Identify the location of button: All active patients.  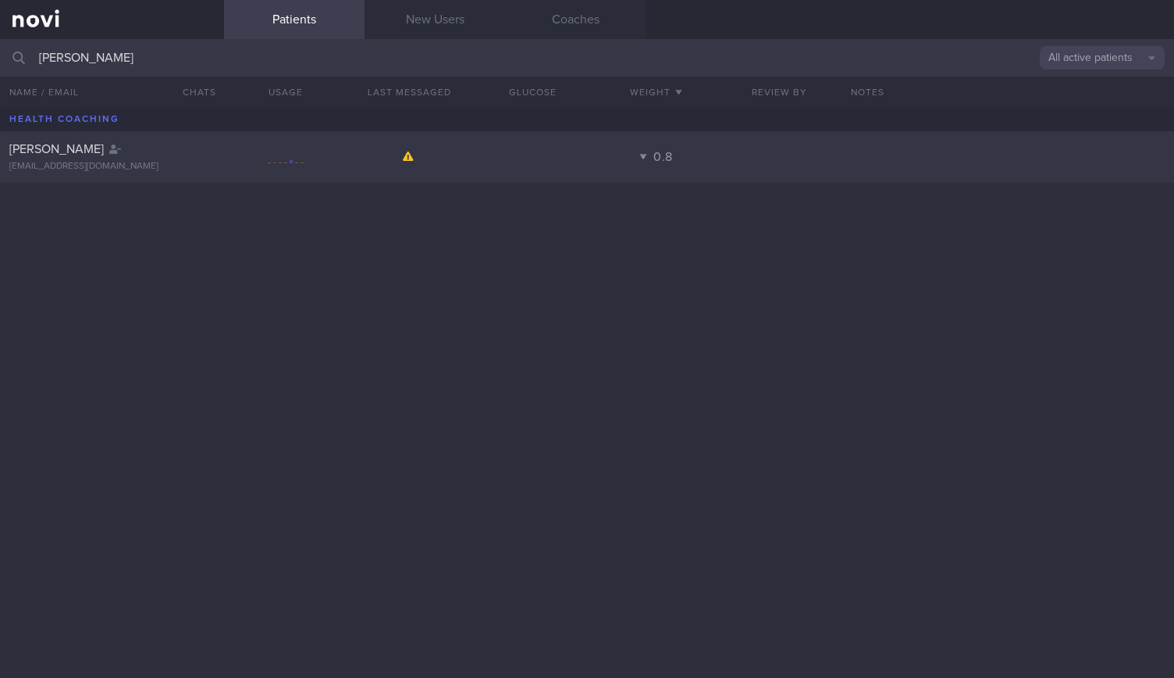
(1102, 58).